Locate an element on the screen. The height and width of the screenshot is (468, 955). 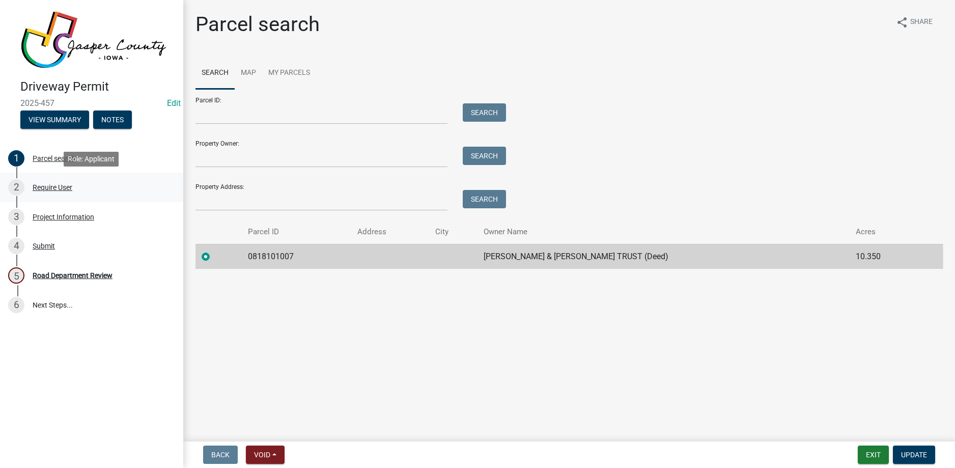
div: Role: Applicant is located at coordinates (91, 159).